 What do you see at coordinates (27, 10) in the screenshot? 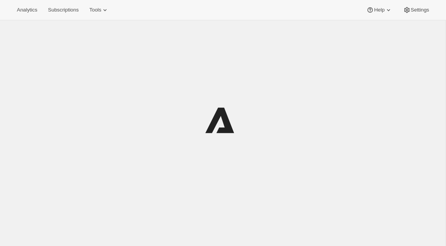
I see `button: Analytics` at bounding box center [27, 10].